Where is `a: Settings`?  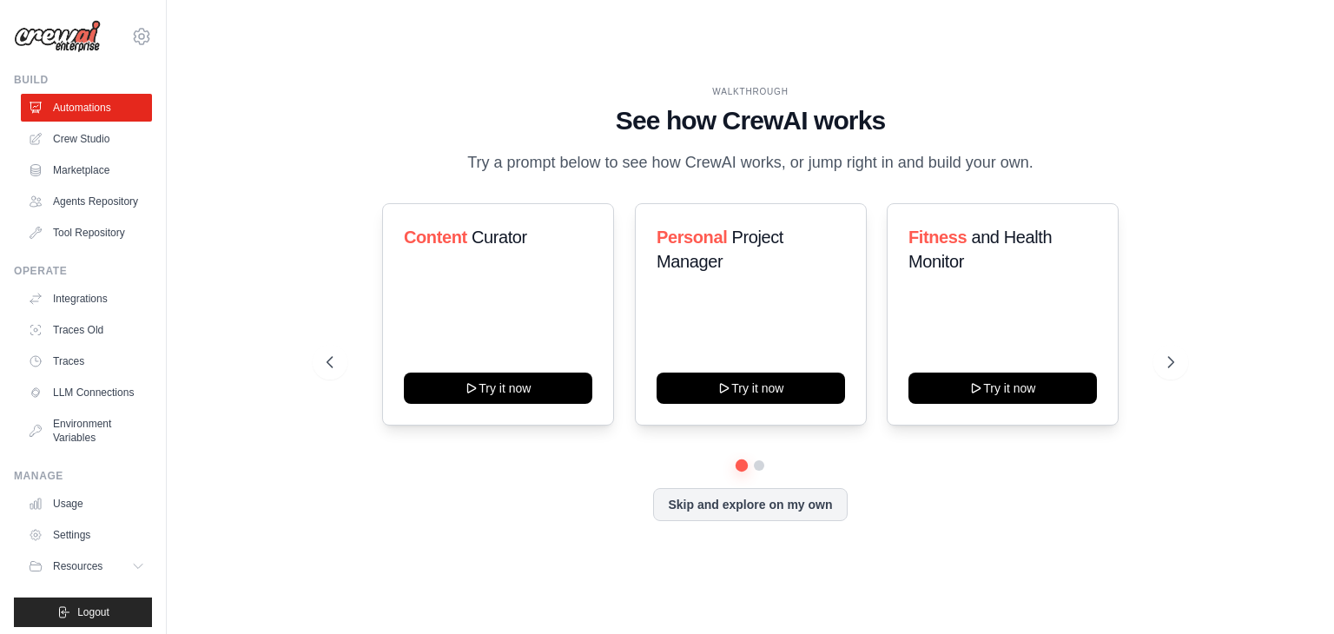
a: Settings is located at coordinates (86, 535).